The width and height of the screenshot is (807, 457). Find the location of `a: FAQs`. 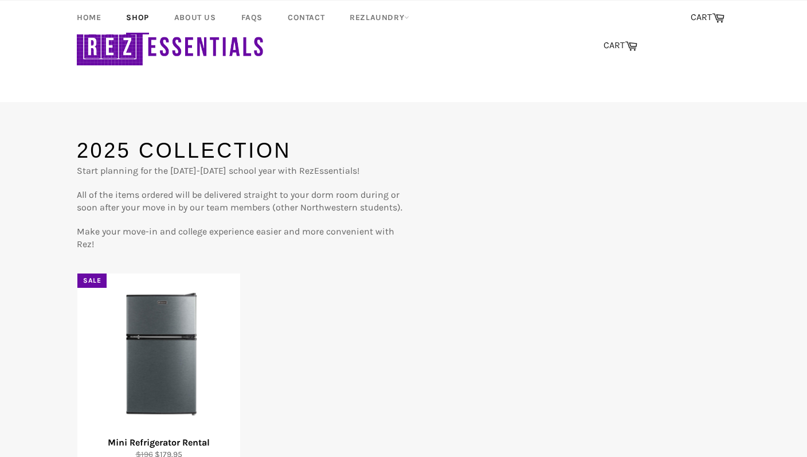

a: FAQs is located at coordinates (252, 17).